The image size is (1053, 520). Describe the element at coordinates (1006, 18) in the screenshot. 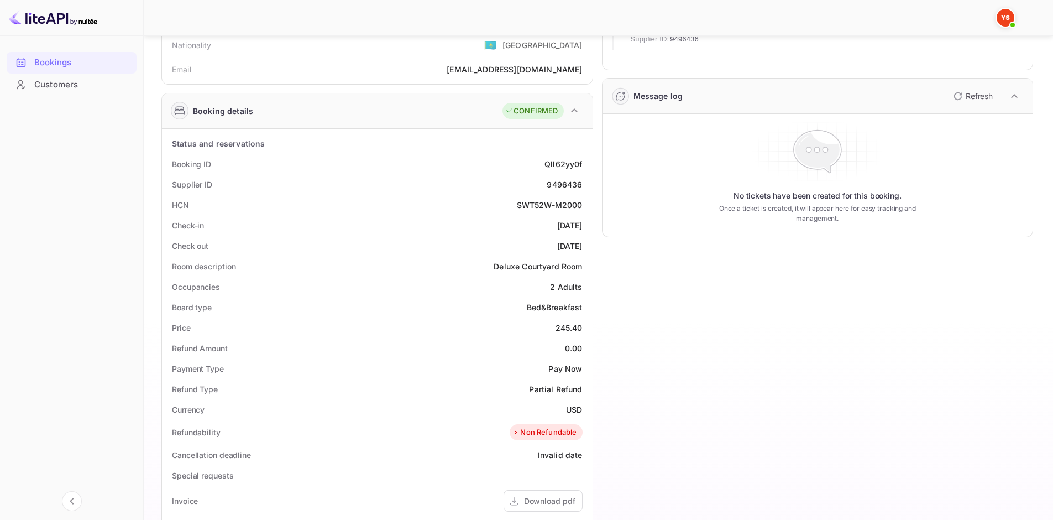

I see `img: Yandex Support` at that location.